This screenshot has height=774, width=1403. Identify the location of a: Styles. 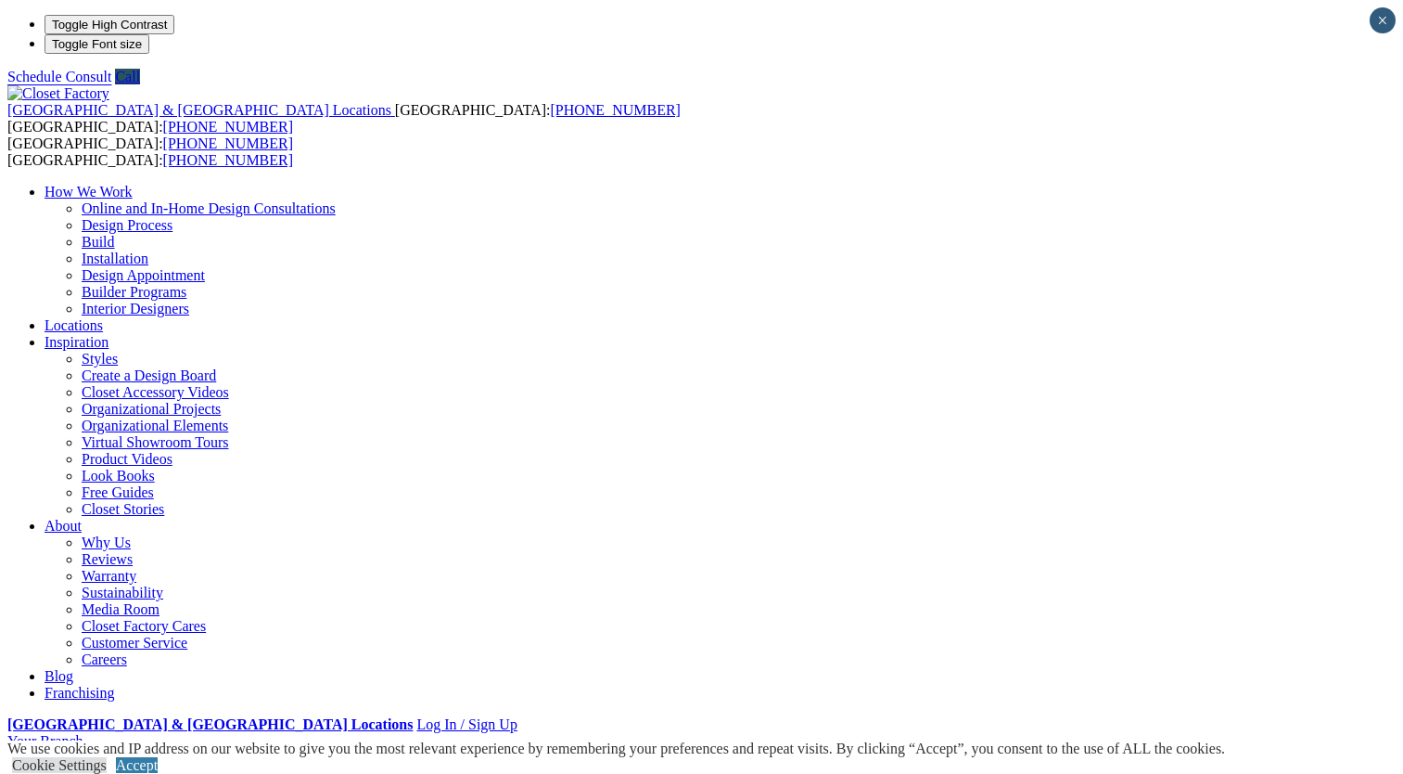
(99, 358).